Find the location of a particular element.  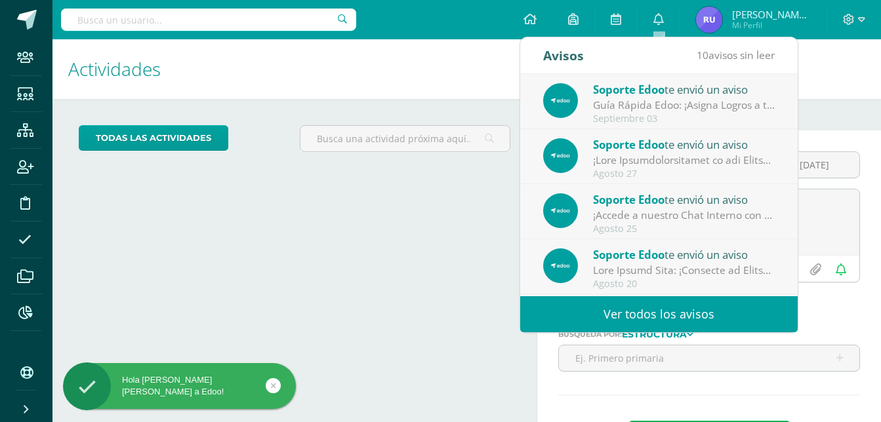

input: Fecha de entrega is located at coordinates (813, 165).